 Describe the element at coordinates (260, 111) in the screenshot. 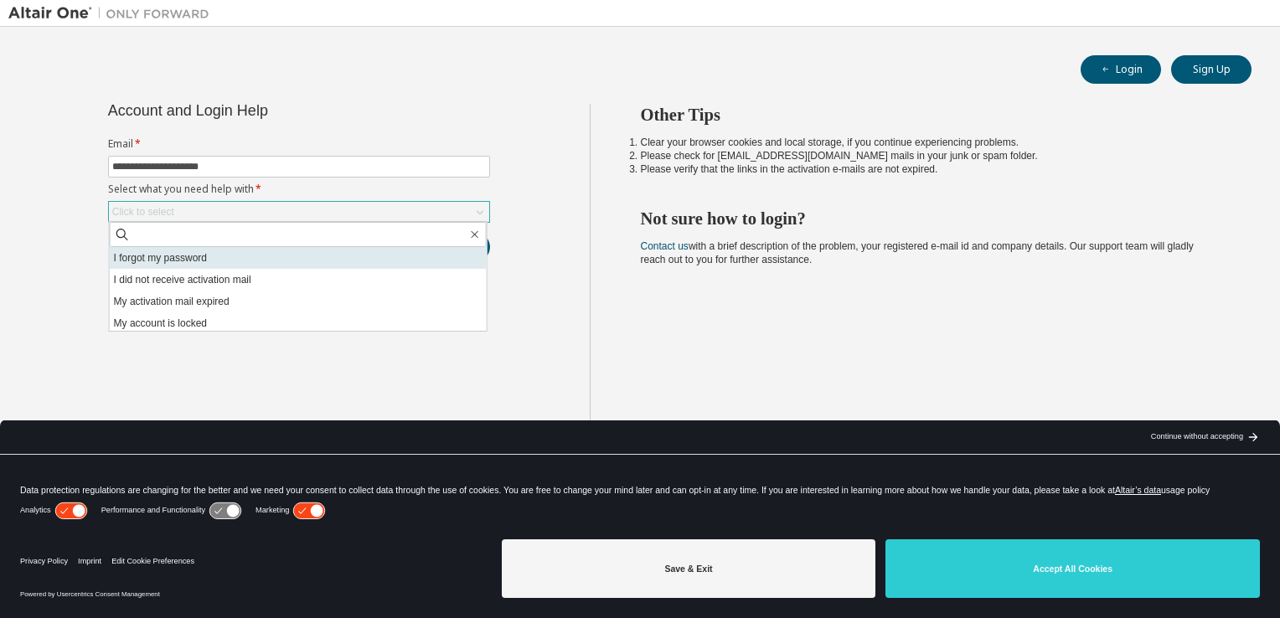

I see `div: Account and Login Help` at that location.